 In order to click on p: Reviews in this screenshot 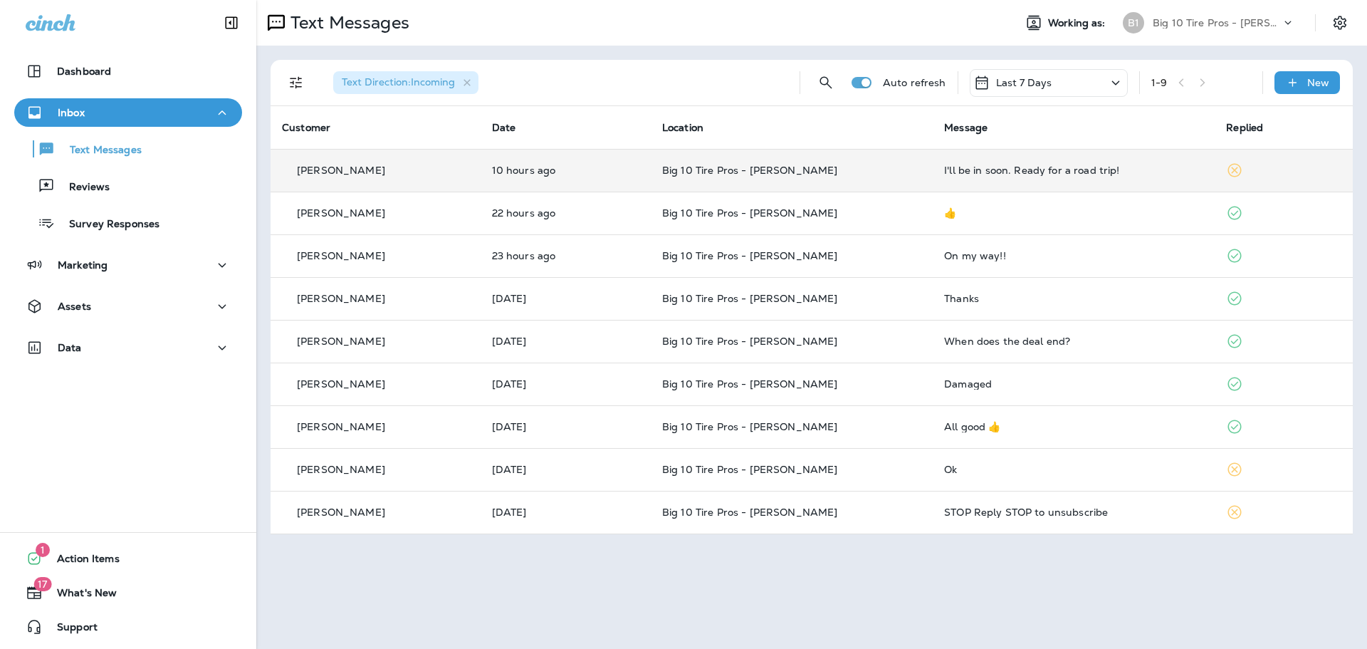, I will do `click(82, 187)`.